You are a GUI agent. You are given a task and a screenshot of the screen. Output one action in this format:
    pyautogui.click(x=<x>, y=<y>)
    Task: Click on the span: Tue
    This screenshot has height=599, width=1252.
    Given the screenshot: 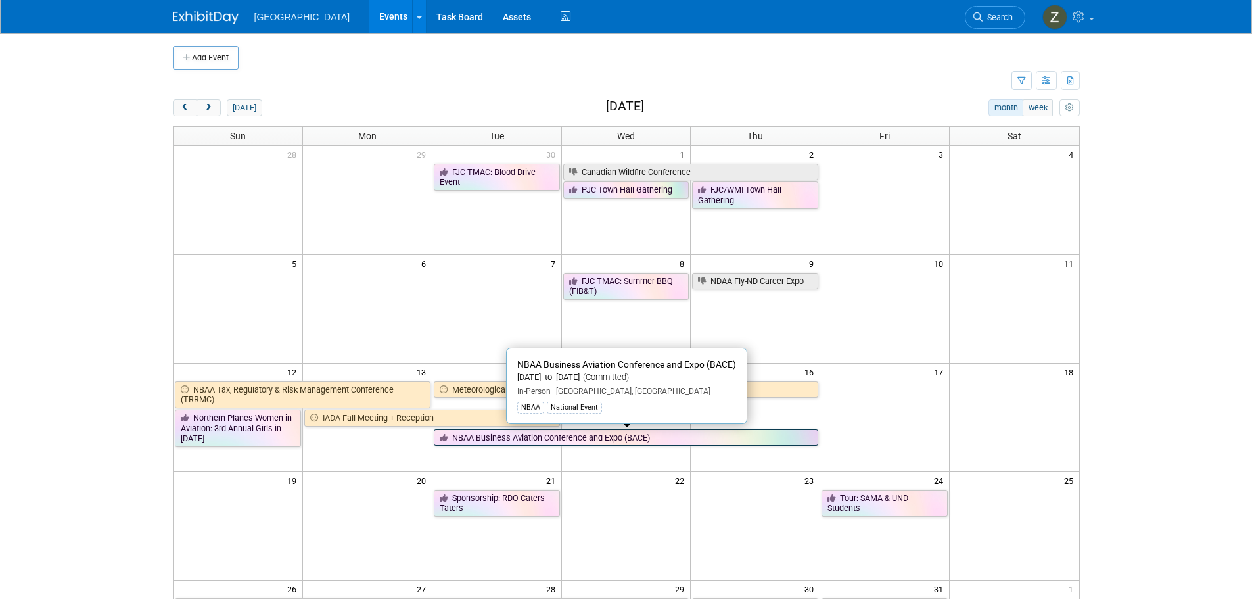 What is the action you would take?
    pyautogui.click(x=497, y=136)
    